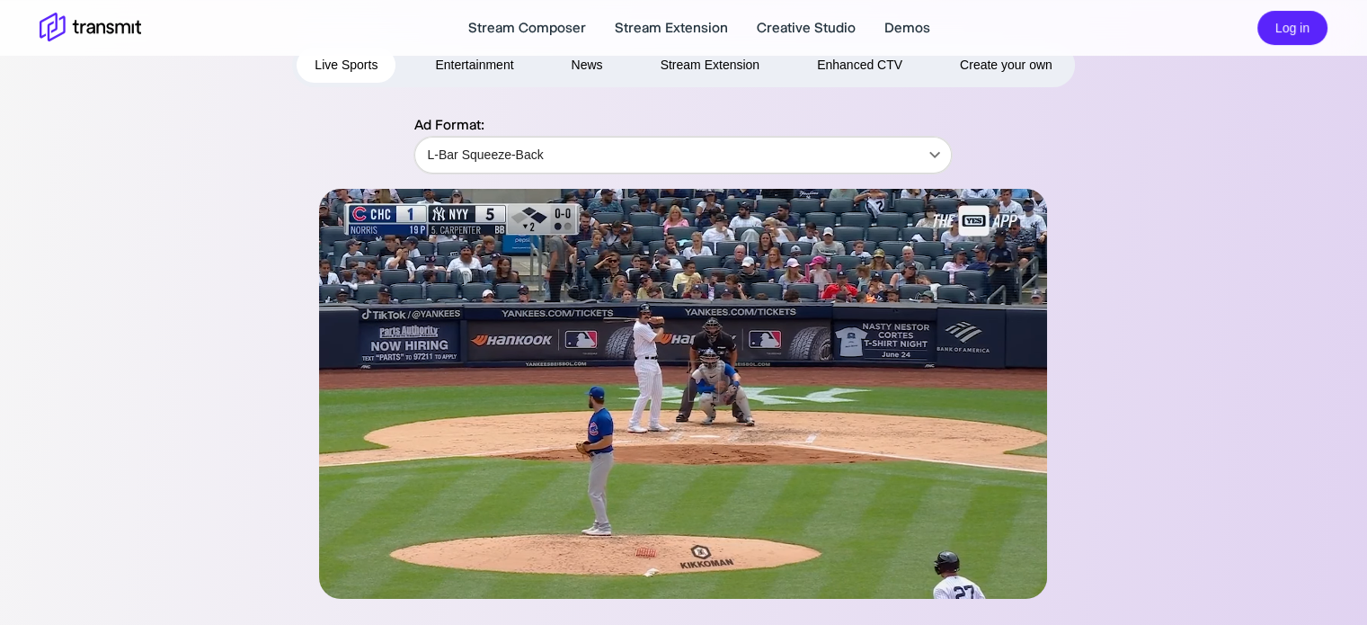 The width and height of the screenshot is (1367, 625). I want to click on span: Create your own, so click(1006, 65).